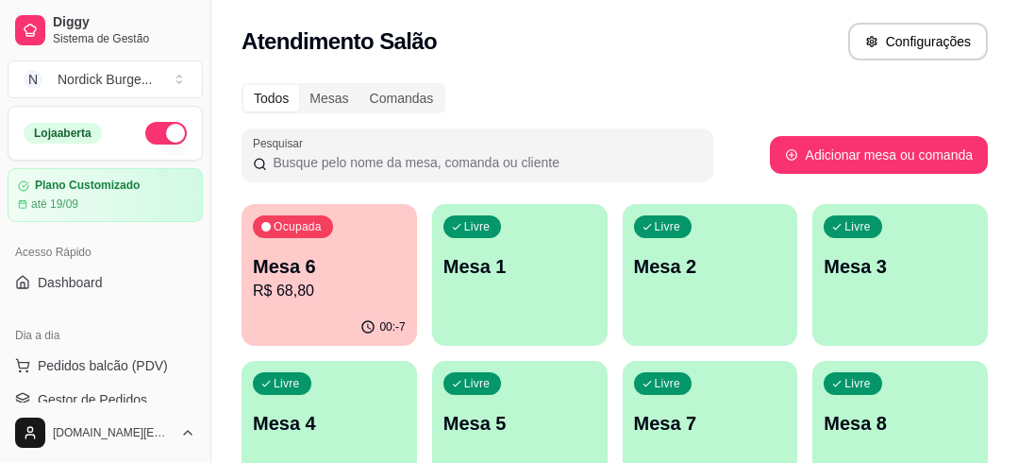 This screenshot has width=1018, height=463. Describe the element at coordinates (711, 266) in the screenshot. I see `p: Mesa 2` at that location.